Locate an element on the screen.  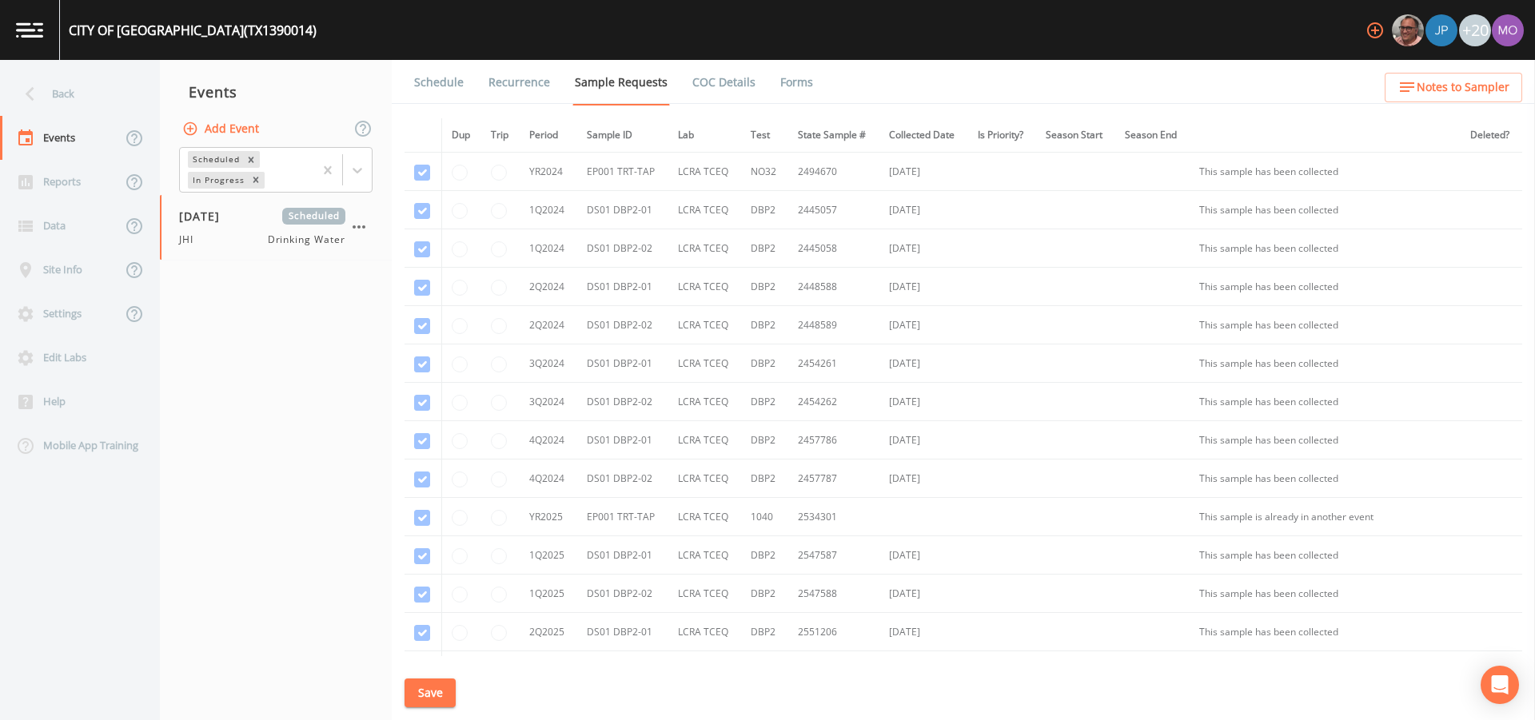
a: Sample Requests is located at coordinates (621, 82).